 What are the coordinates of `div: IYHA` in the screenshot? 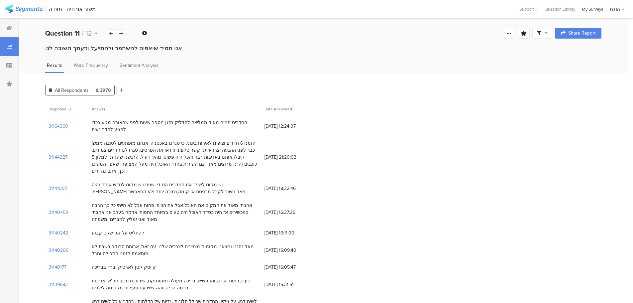 It's located at (615, 9).